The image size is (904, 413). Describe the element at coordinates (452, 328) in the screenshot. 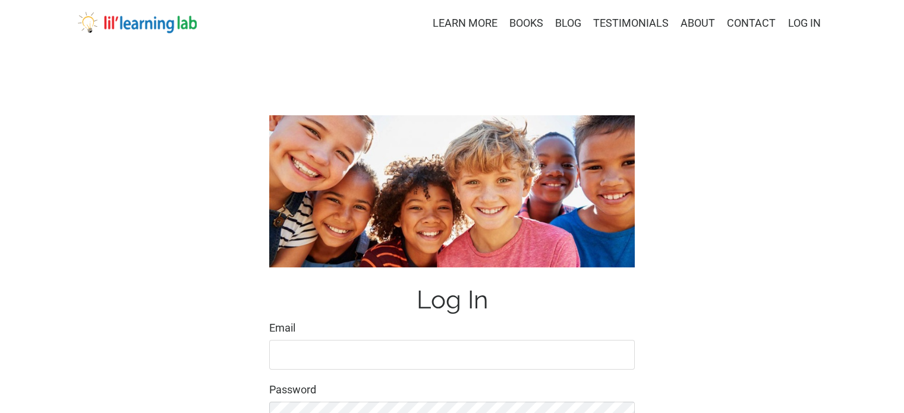

I see `label: Email` at that location.